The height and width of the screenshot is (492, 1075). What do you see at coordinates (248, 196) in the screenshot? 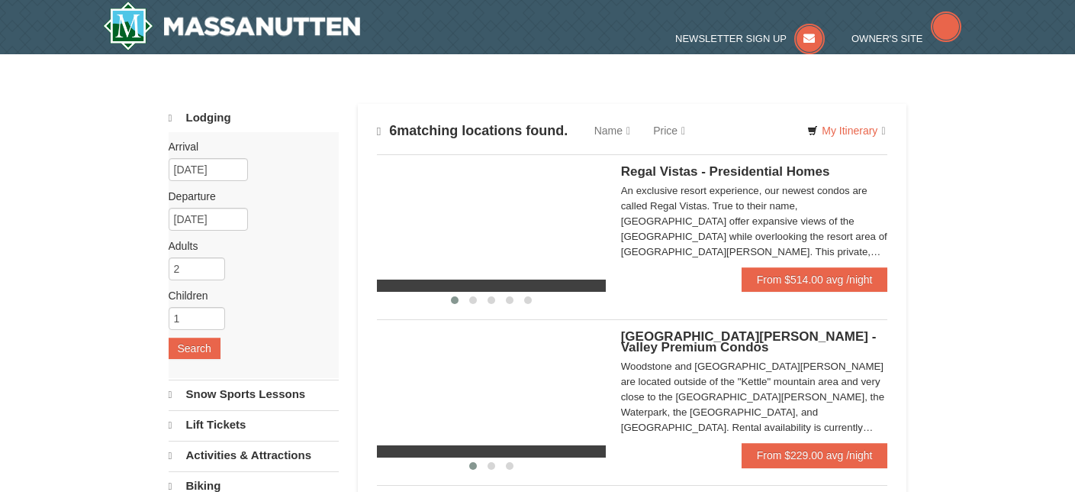
I see `label: Departure` at bounding box center [248, 196].